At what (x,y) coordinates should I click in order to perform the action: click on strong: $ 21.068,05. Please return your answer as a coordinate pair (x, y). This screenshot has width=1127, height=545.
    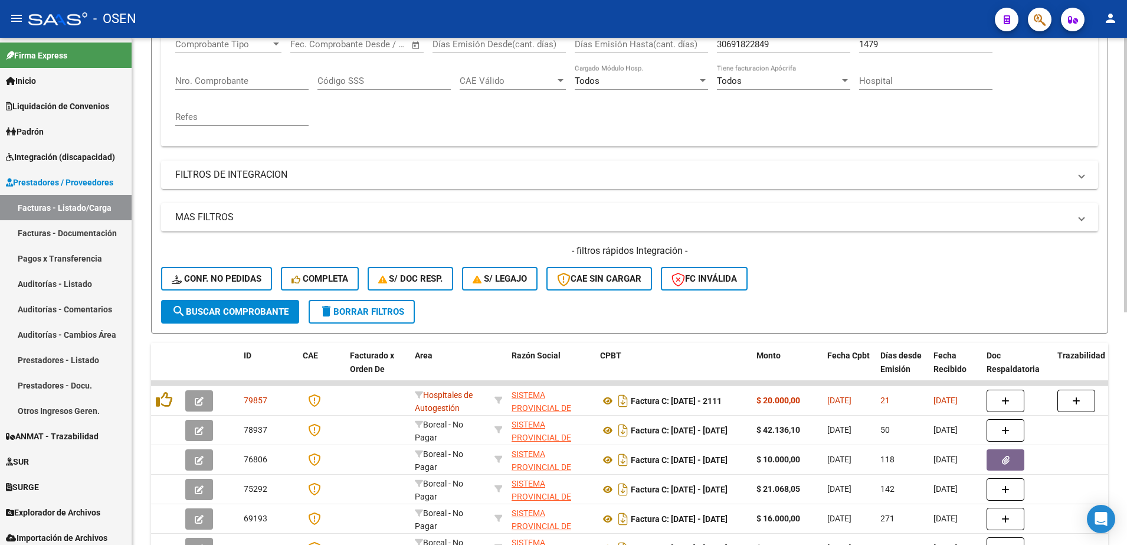
    Looking at the image, I should click on (778, 489).